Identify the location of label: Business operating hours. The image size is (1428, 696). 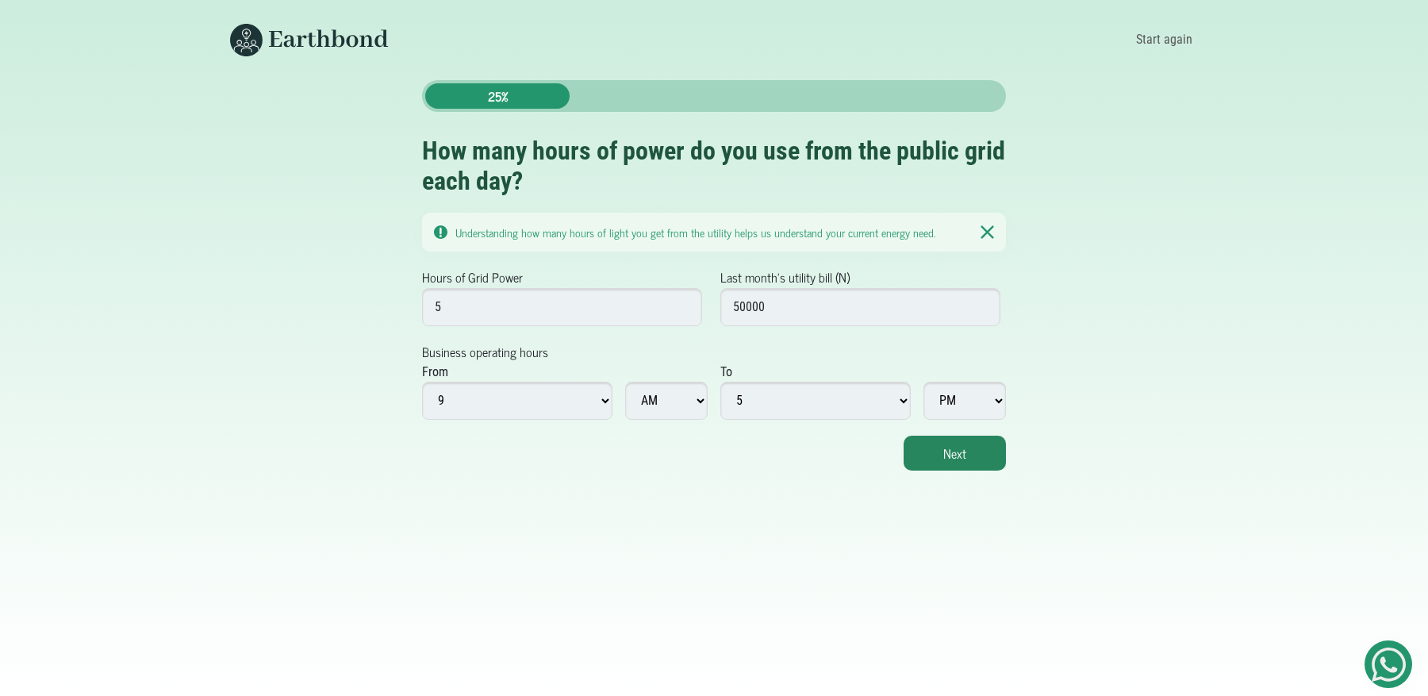
(485, 352).